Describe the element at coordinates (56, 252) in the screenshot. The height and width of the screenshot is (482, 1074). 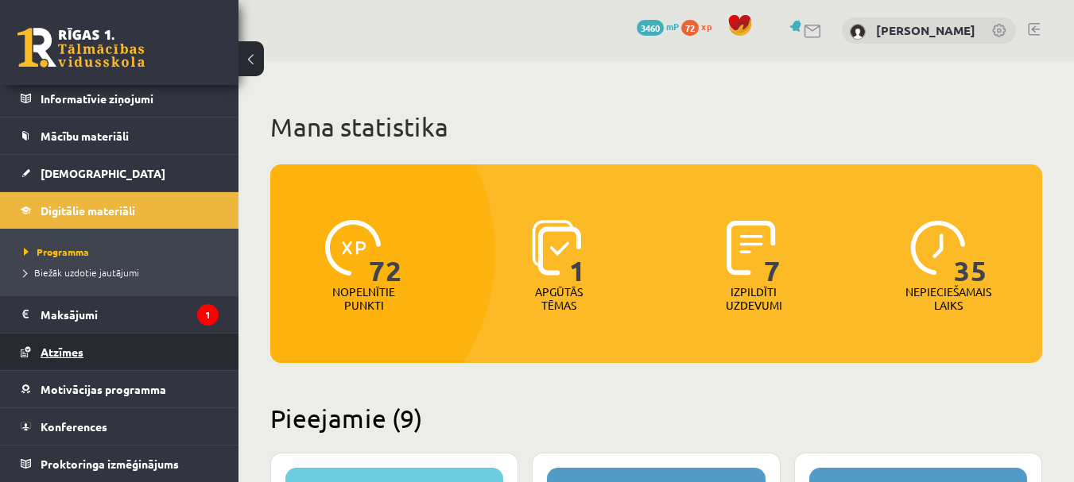
I see `span: Programma` at that location.